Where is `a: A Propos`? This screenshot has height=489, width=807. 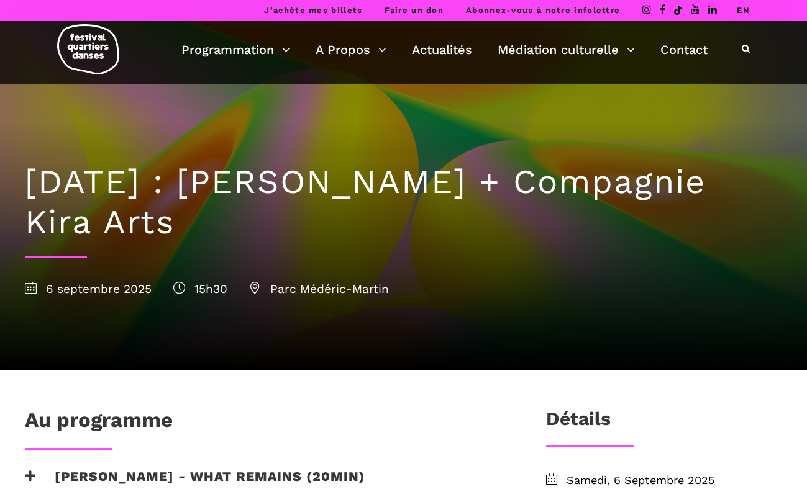 a: A Propos is located at coordinates (351, 50).